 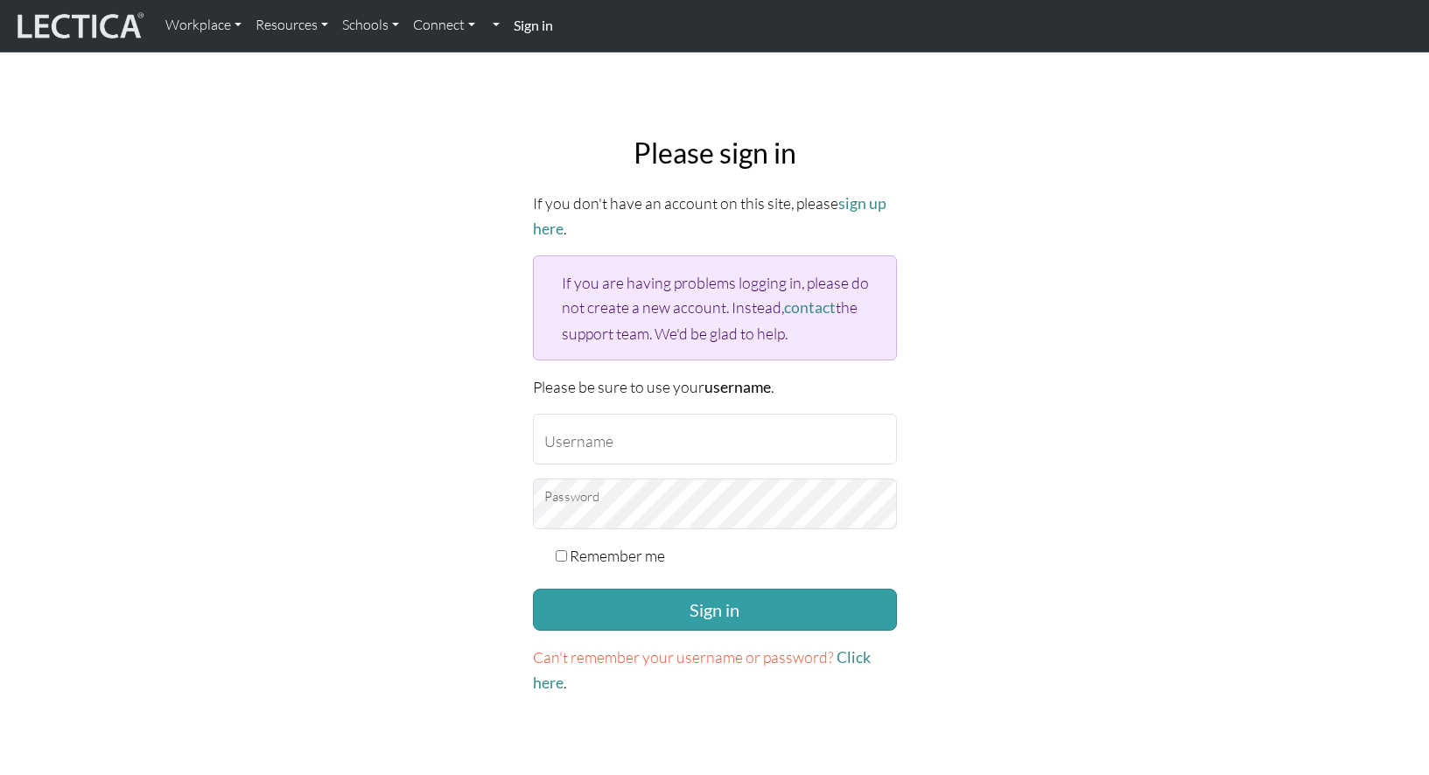 What do you see at coordinates (809, 307) in the screenshot?
I see `a: contact` at bounding box center [809, 307].